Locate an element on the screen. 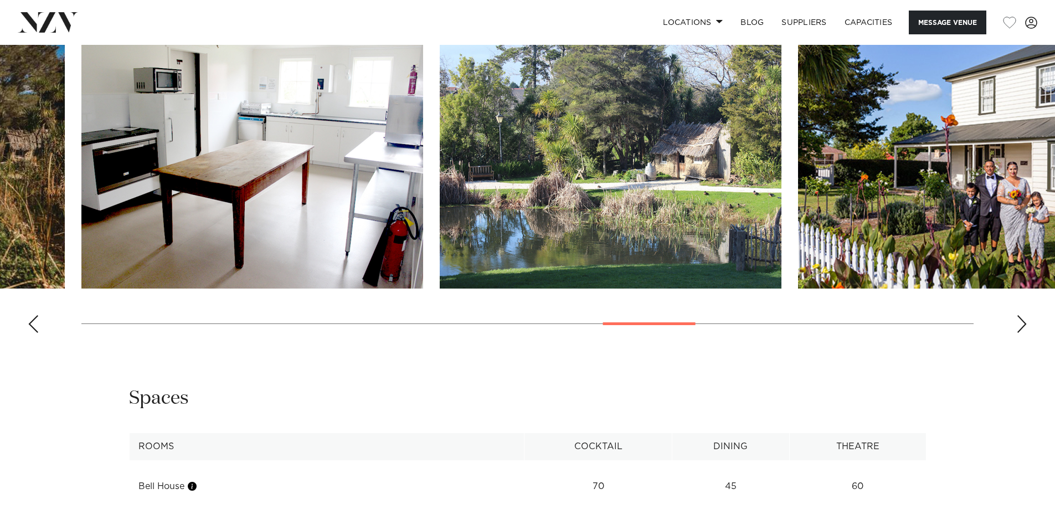 This screenshot has height=509, width=1055. th: Cocktail is located at coordinates (598, 446).